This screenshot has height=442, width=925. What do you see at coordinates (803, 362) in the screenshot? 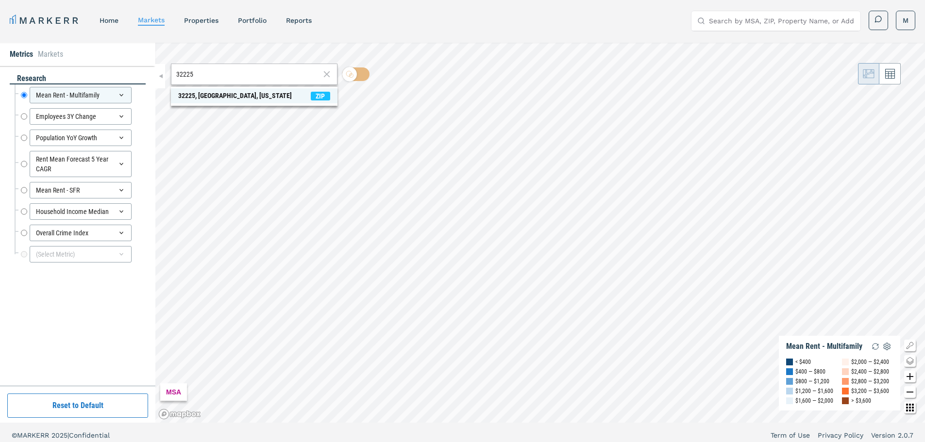
I see `div: < $400` at bounding box center [803, 362].